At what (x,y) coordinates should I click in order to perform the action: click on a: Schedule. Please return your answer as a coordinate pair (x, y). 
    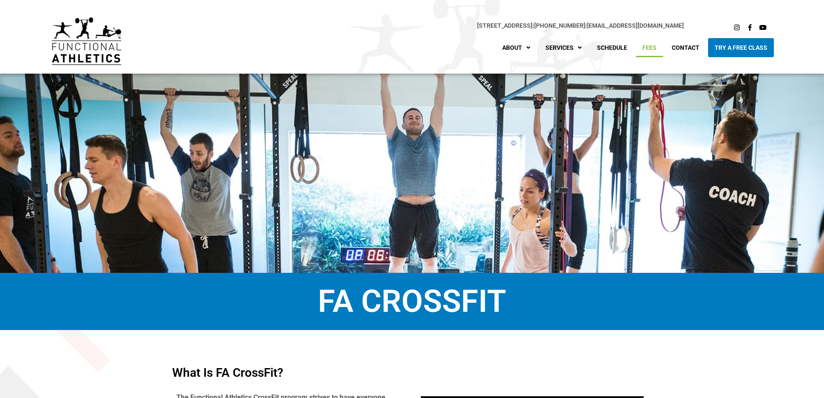
    Looking at the image, I should click on (612, 48).